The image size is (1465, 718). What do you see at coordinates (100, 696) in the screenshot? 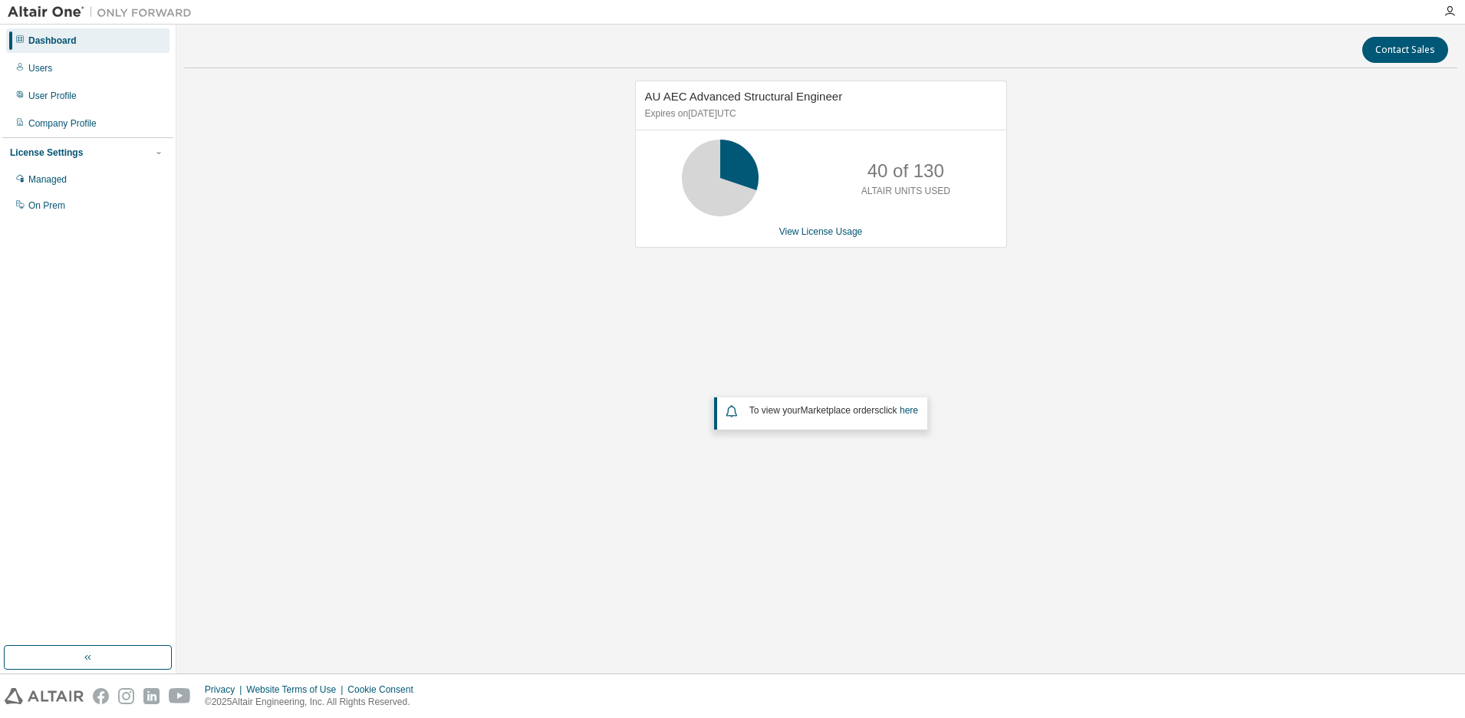
I see `img: facebook.svg` at bounding box center [100, 696].